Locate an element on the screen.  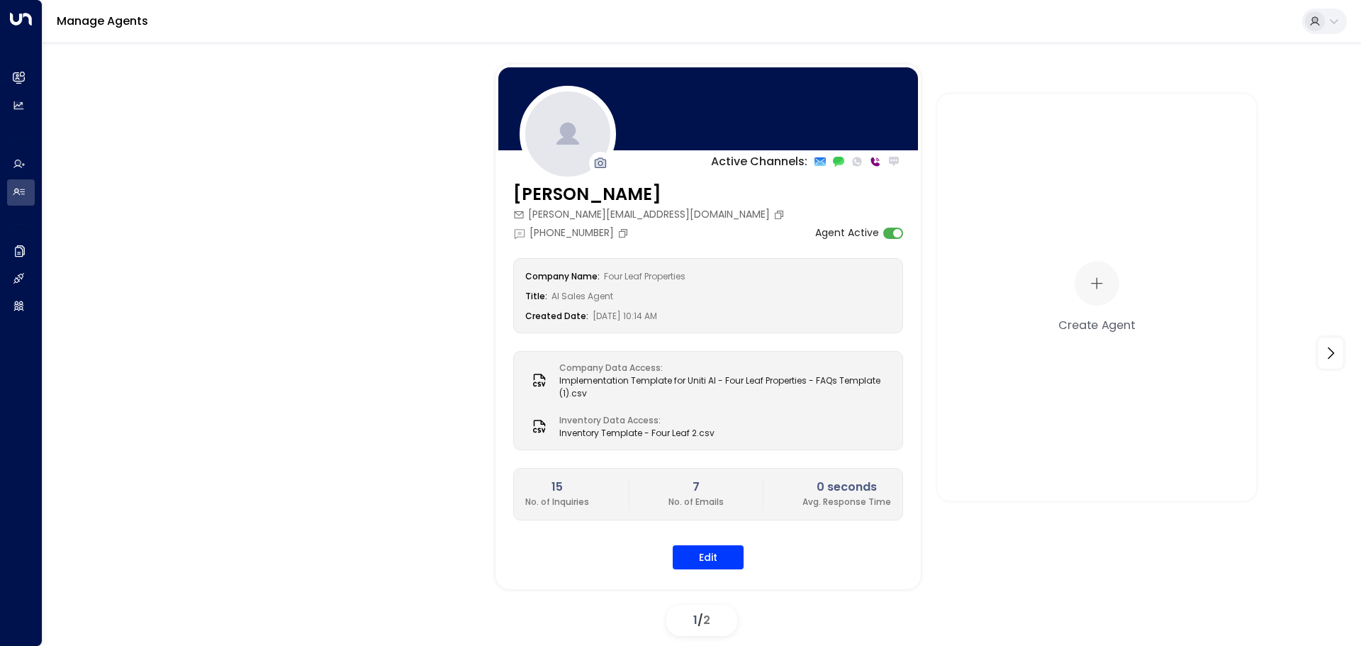
h2: 0 seconds is located at coordinates (846, 487).